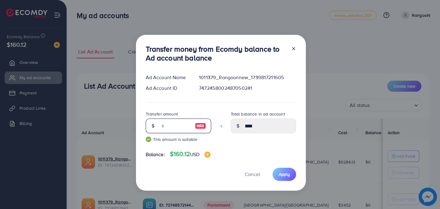 Image resolution: width=440 pixels, height=209 pixels. Describe the element at coordinates (168, 77) in the screenshot. I see `div: Ad Account Name` at that location.